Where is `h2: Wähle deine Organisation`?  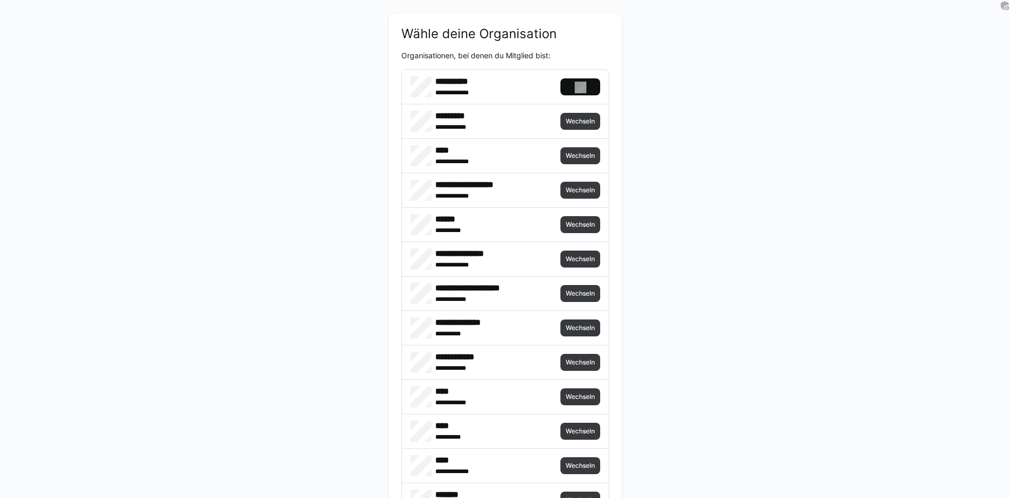 h2: Wähle deine Organisation is located at coordinates (505, 34).